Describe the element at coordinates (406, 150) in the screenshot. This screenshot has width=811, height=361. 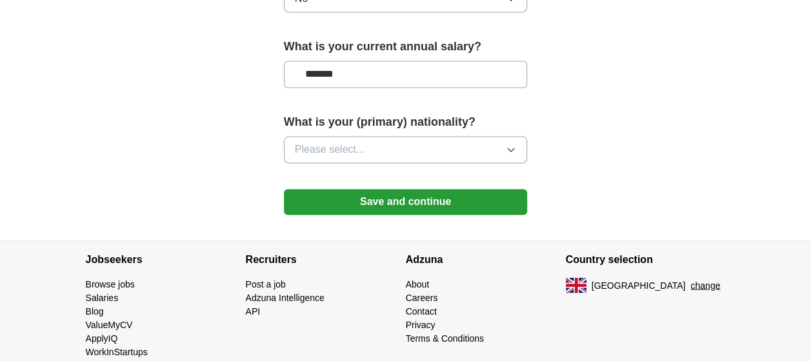
I see `button: Please select...` at that location.